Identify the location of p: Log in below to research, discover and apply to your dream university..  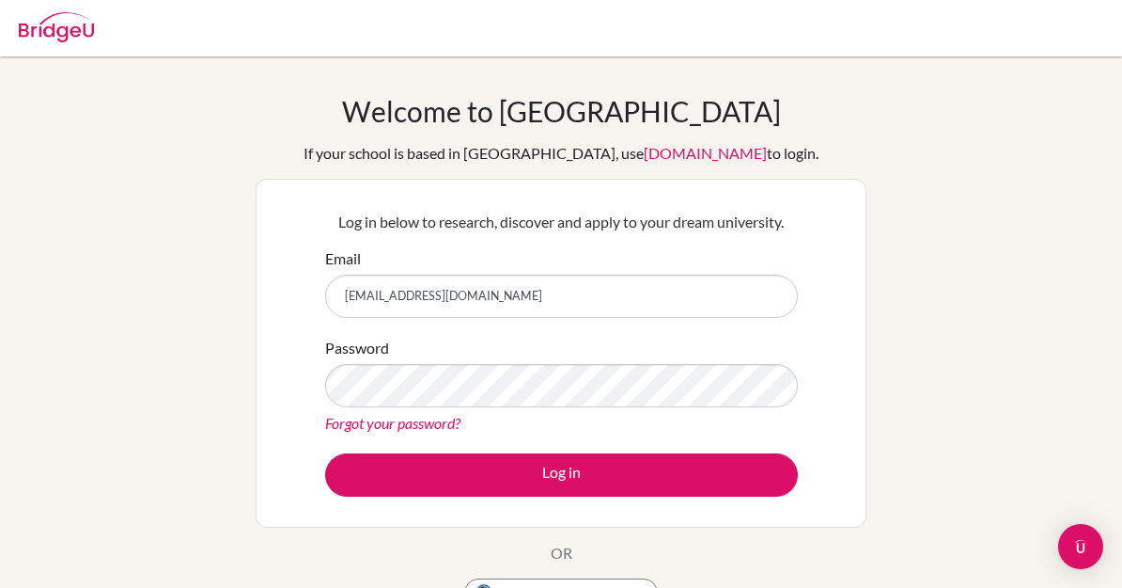
(561, 222).